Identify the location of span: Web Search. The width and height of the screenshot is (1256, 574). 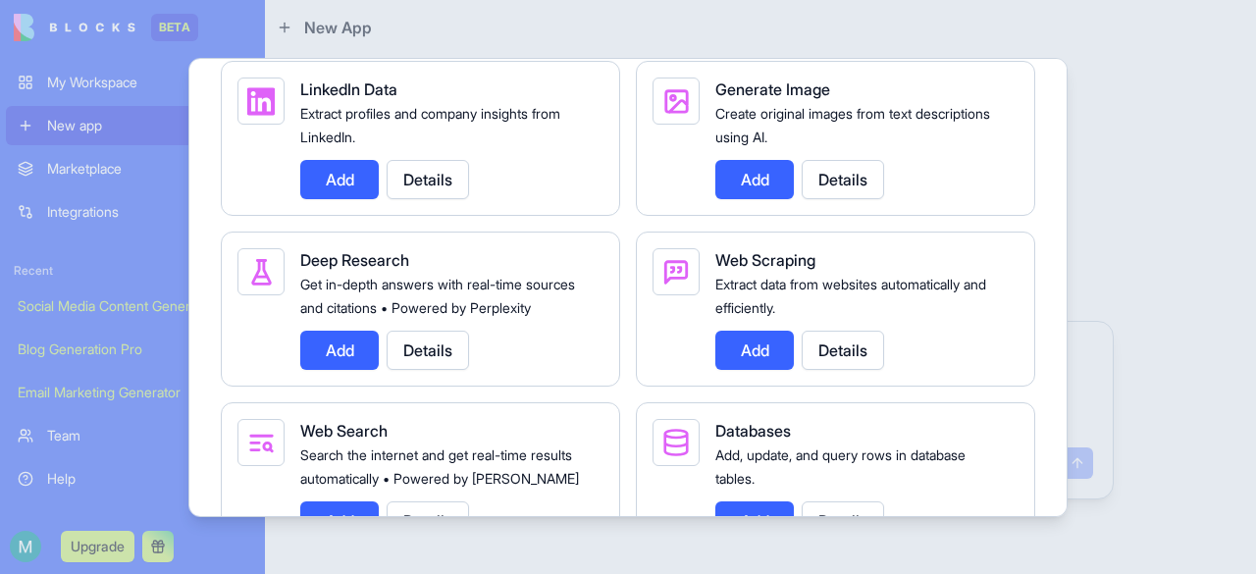
(344, 431).